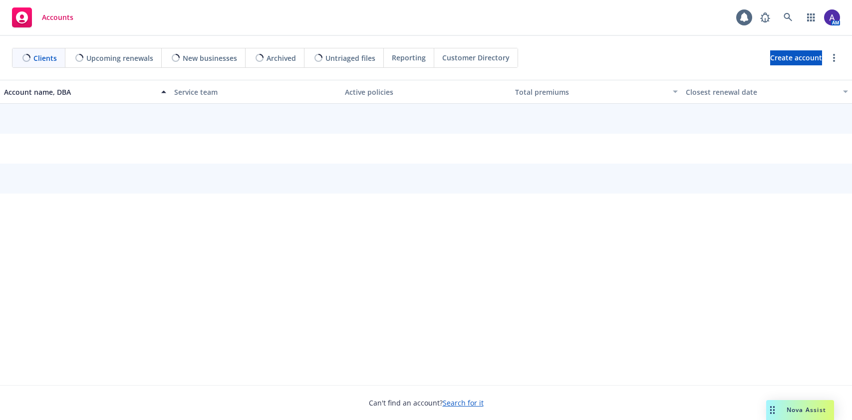  I want to click on button: Nova Assist, so click(800, 410).